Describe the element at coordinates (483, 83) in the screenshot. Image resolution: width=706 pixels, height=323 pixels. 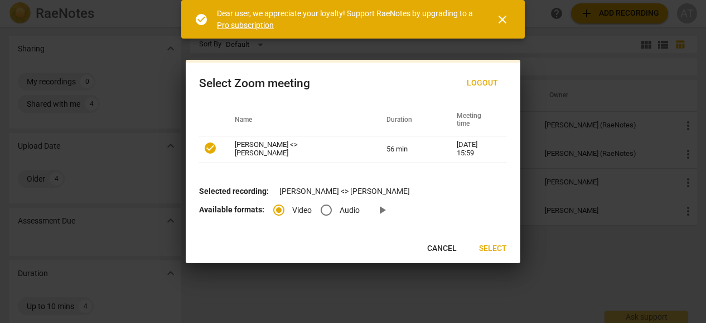
I see `button: Logout` at that location.